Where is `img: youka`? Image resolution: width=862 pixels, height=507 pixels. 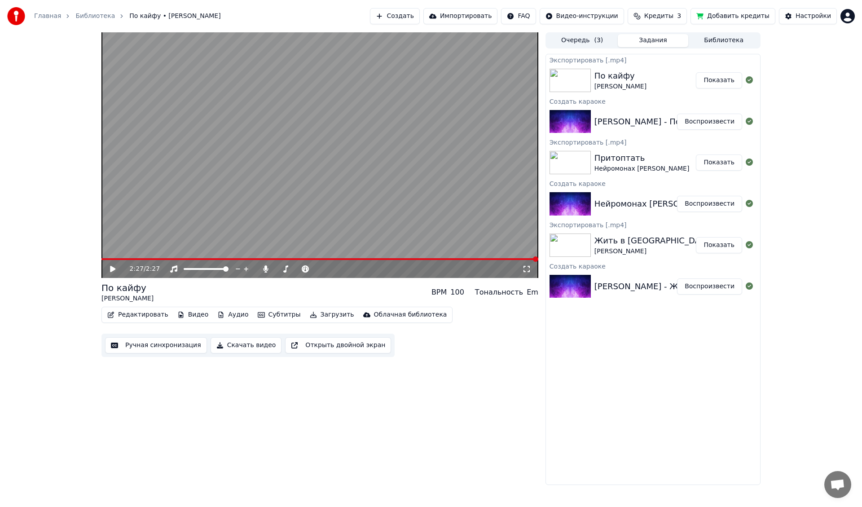
img: youka is located at coordinates (16, 16).